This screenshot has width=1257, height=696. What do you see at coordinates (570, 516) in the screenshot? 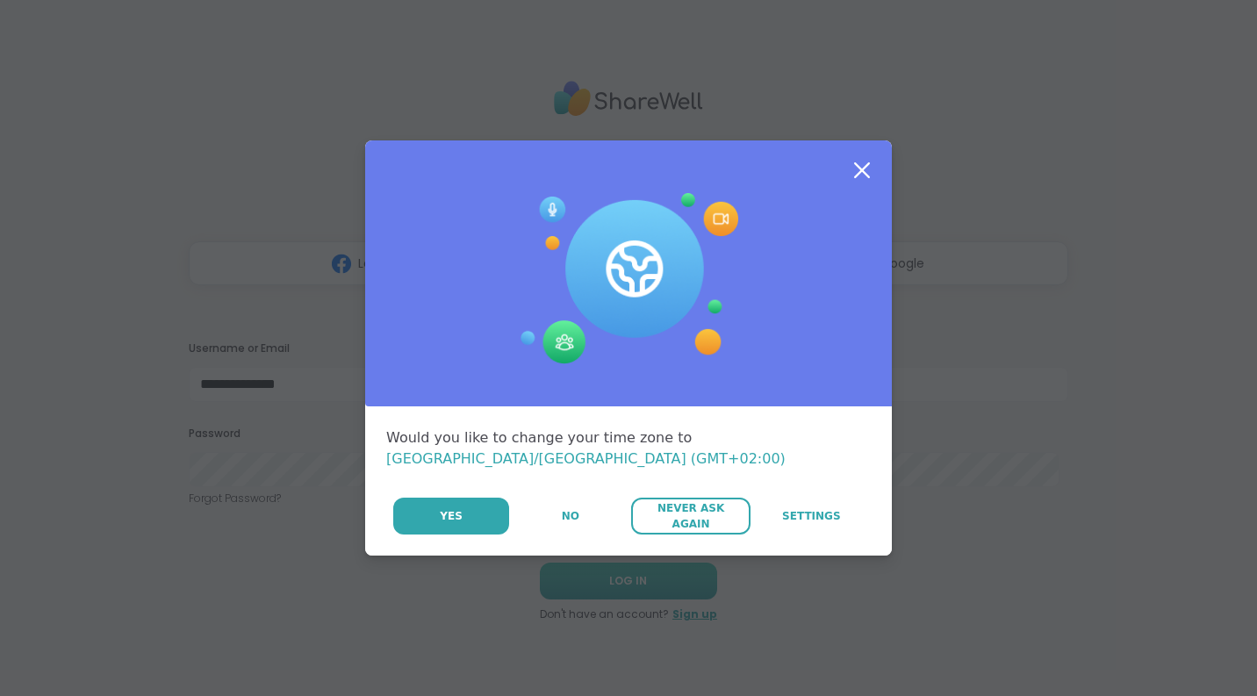
I see `button: No` at bounding box center [570, 516].